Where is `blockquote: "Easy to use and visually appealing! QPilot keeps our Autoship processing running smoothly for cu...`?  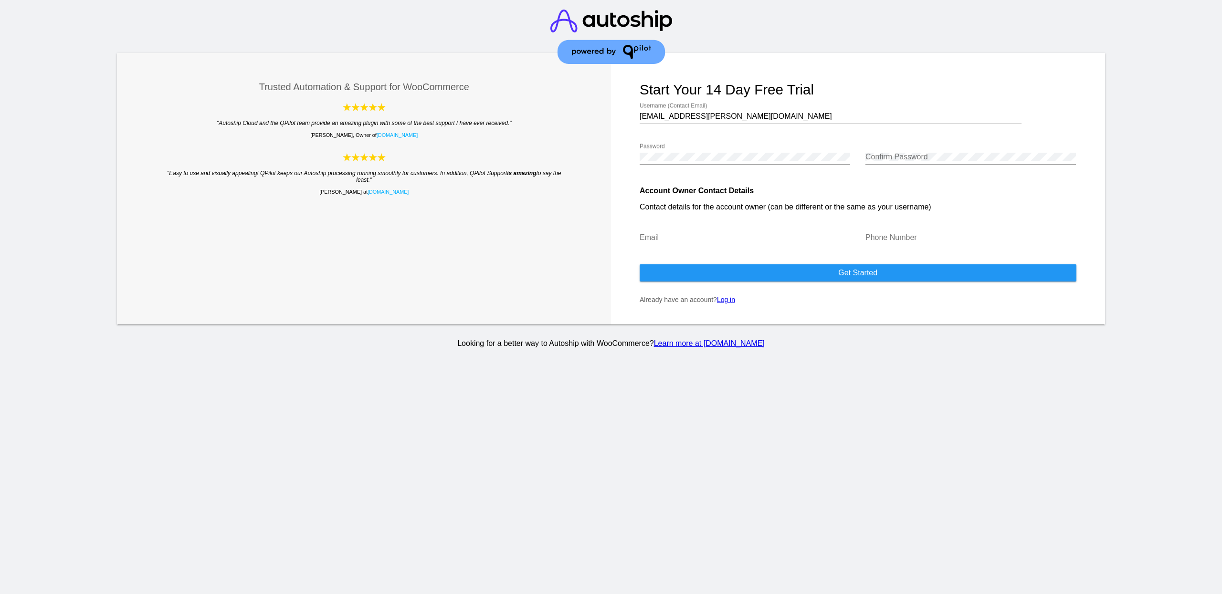
blockquote: "Easy to use and visually appealing! QPilot keeps our Autoship processing running smoothly for cu... is located at coordinates (364, 177).